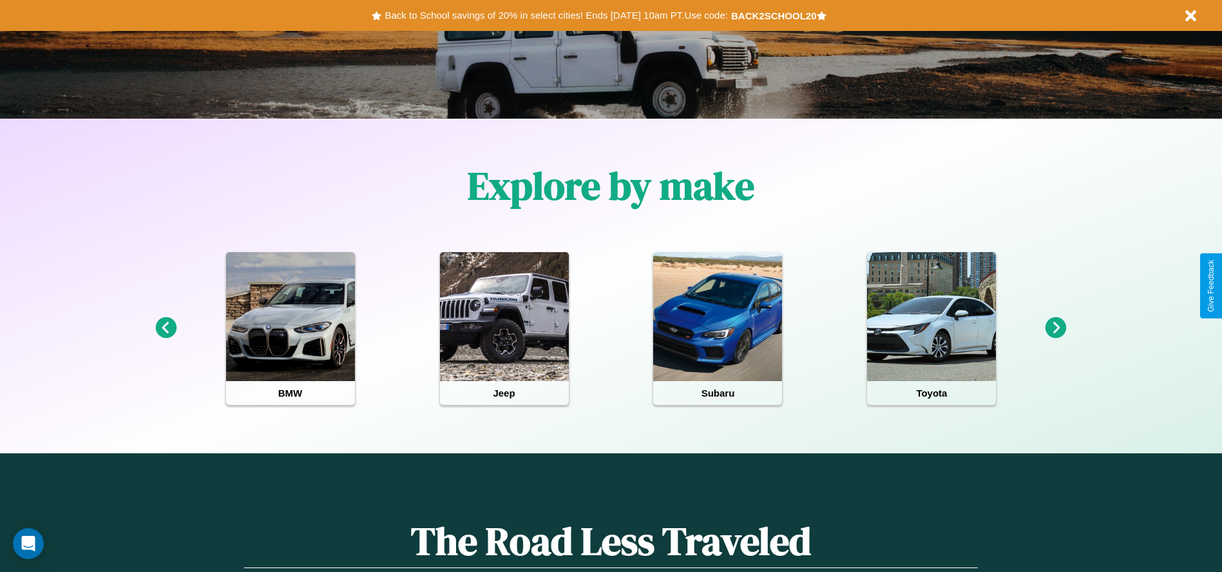  Describe the element at coordinates (505, 392) in the screenshot. I see `h4: Jeep` at that location.